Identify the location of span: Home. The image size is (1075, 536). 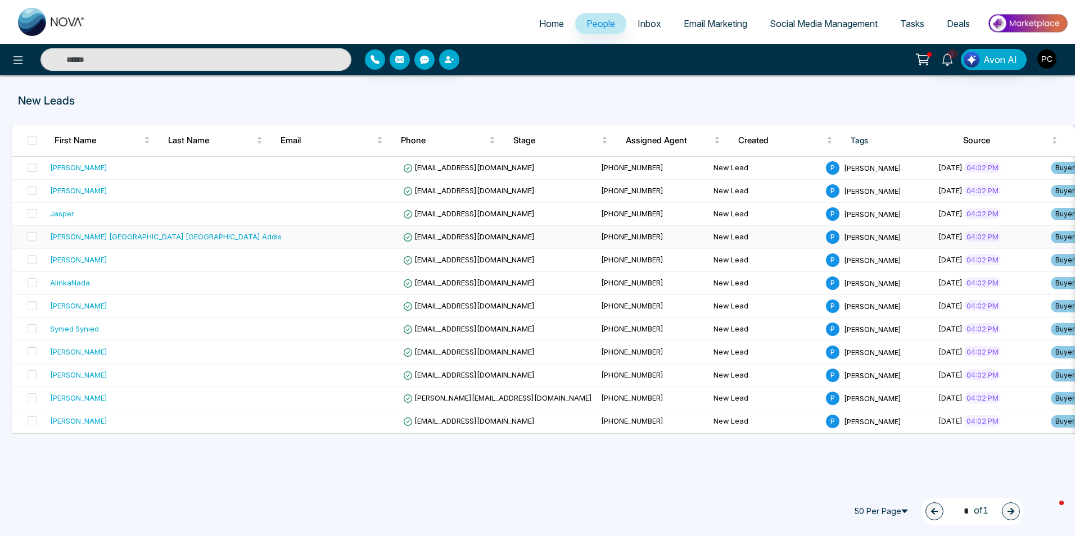
(552, 24).